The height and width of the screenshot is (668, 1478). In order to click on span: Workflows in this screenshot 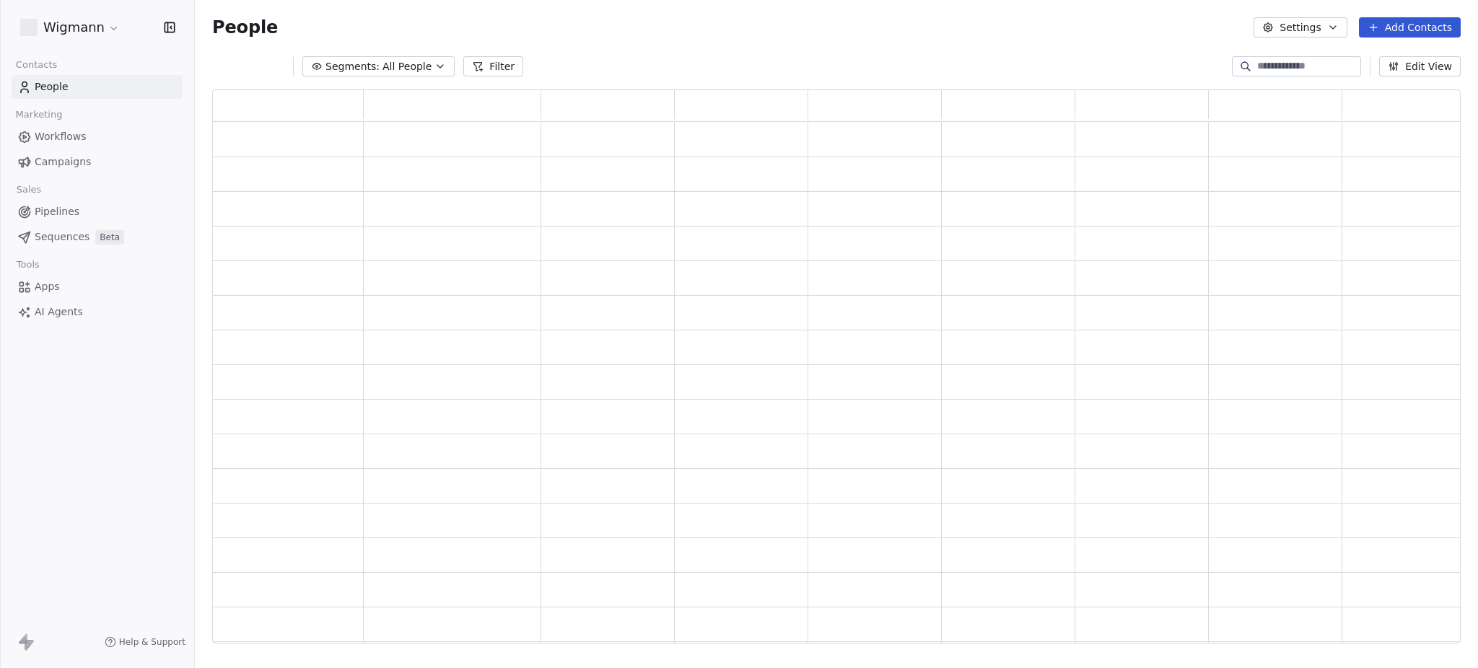, I will do `click(61, 136)`.